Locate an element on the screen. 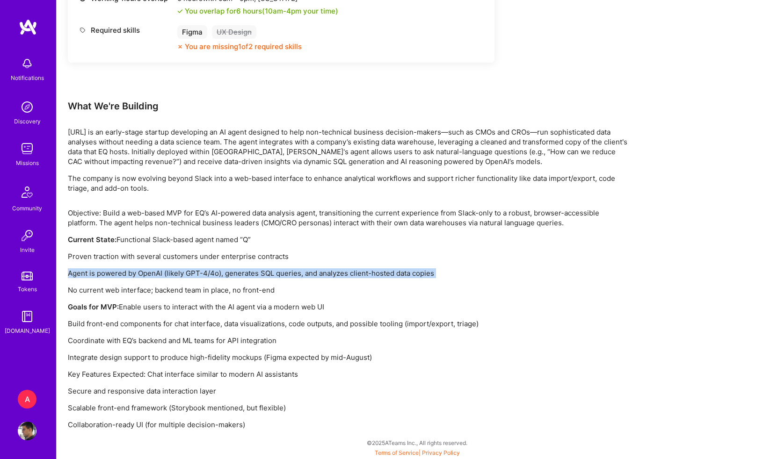  img: discovery is located at coordinates (27, 107).